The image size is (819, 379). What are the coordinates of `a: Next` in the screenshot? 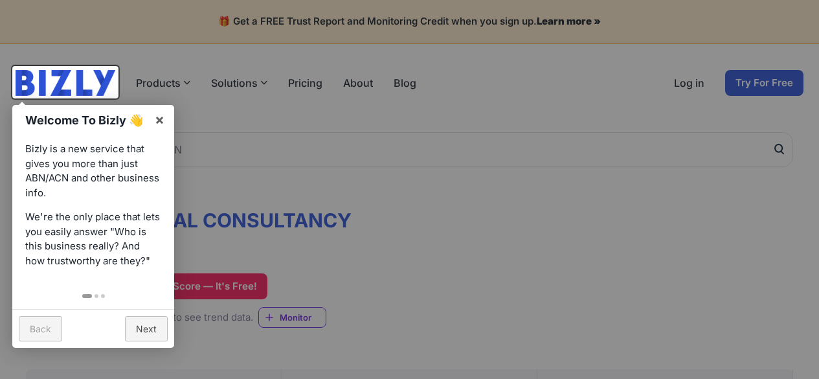 It's located at (146, 328).